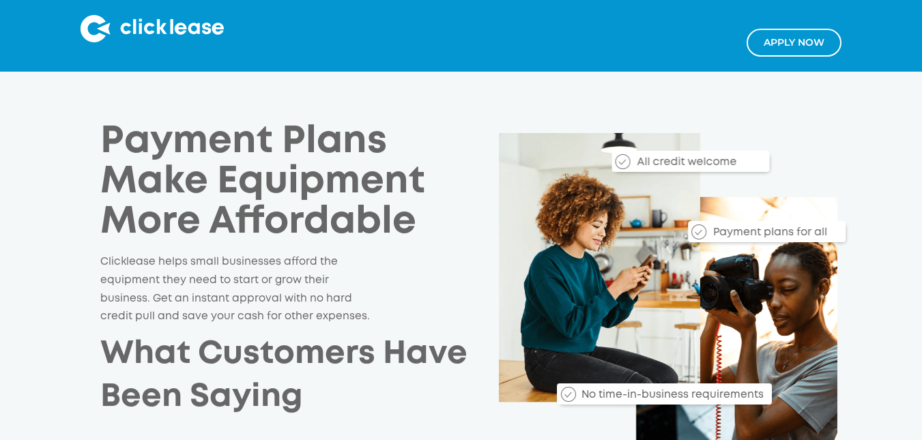 The image size is (922, 440). I want to click on img: Clicklease logo, so click(152, 29).